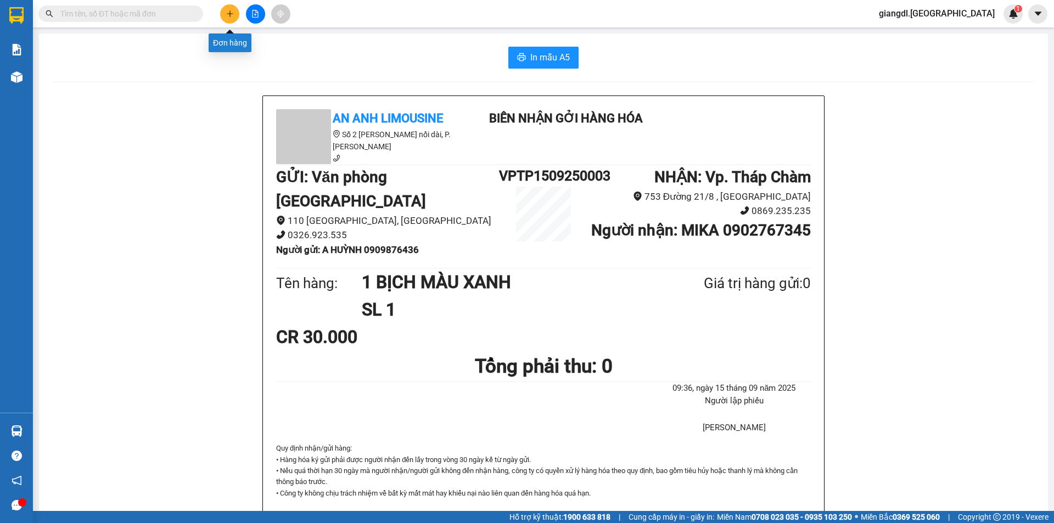 The height and width of the screenshot is (523, 1054). I want to click on div: Tên hàng:, so click(319, 283).